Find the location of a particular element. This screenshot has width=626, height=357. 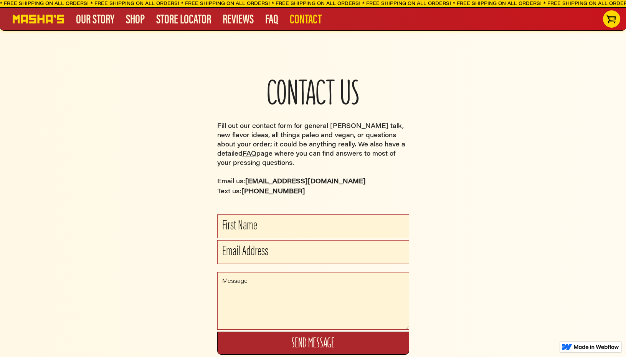

a: home is located at coordinates (38, 19).